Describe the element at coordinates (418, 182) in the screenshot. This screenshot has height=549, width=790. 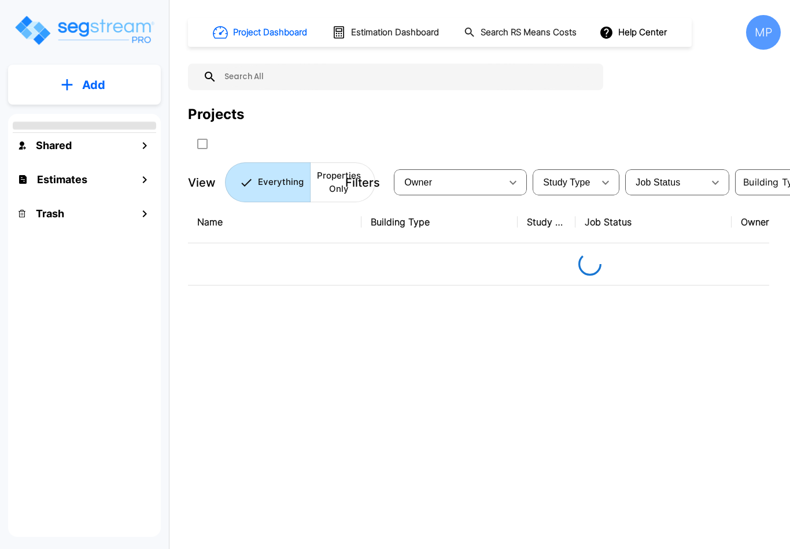
I see `span: Owner` at that location.